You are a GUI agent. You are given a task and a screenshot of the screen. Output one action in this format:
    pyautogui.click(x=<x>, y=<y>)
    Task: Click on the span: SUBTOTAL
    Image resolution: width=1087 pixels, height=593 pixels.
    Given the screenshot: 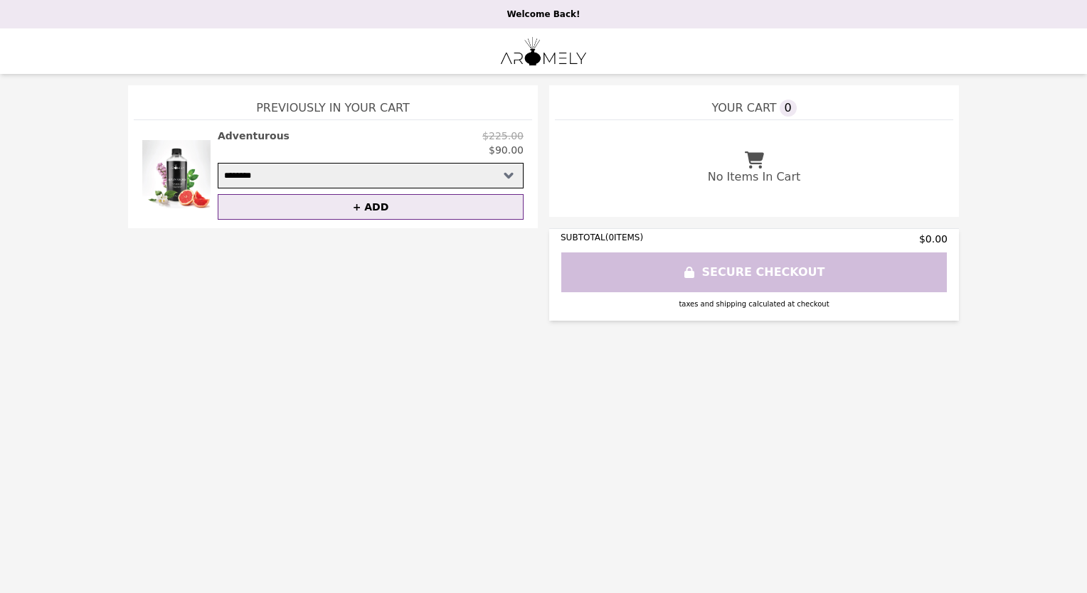 What is the action you would take?
    pyautogui.click(x=582, y=238)
    